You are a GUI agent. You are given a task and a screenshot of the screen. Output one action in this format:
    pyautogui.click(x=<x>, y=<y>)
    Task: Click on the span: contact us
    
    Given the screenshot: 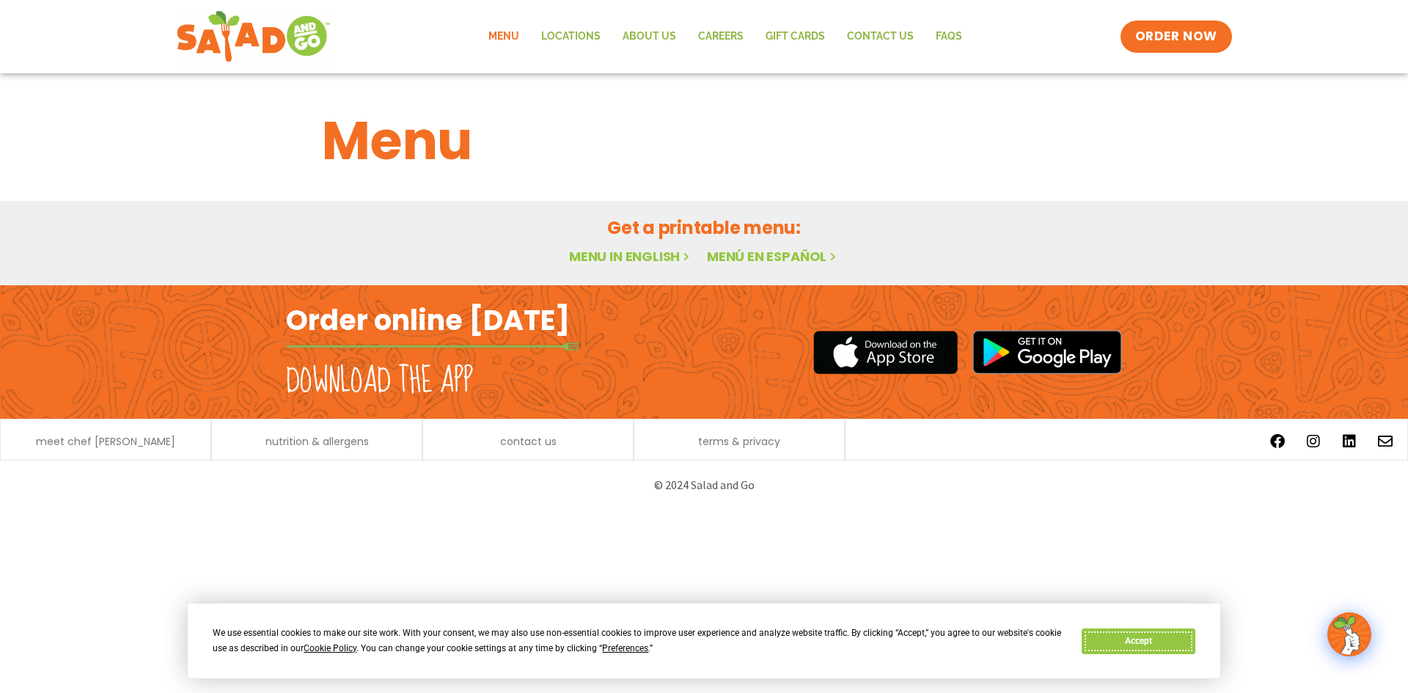 What is the action you would take?
    pyautogui.click(x=528, y=442)
    